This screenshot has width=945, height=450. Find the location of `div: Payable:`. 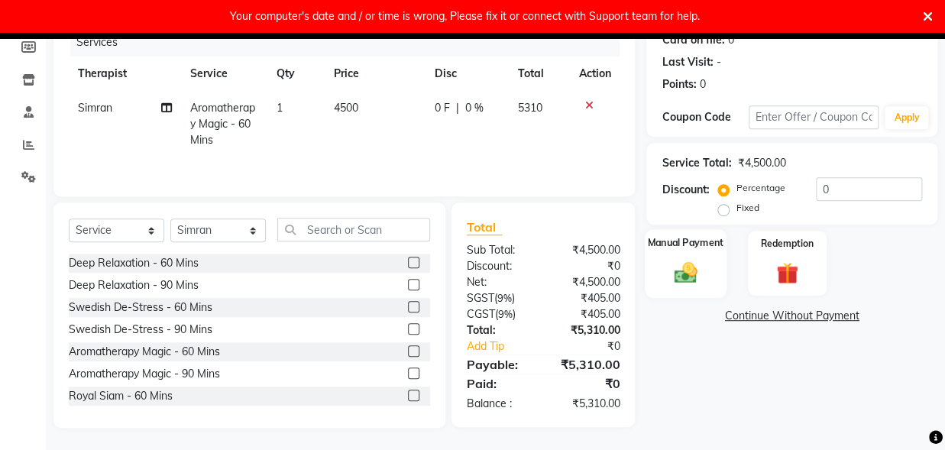

div: Payable: is located at coordinates (499, 364).